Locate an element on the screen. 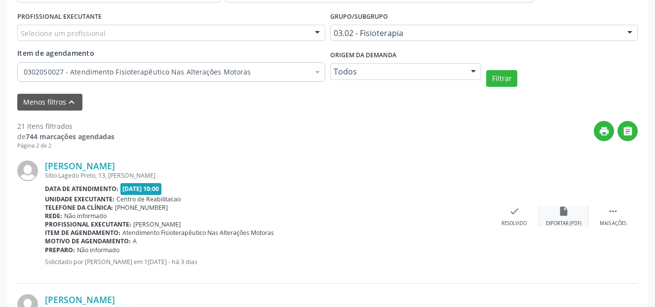  strong: 744 marcações agendadas is located at coordinates (70, 136).